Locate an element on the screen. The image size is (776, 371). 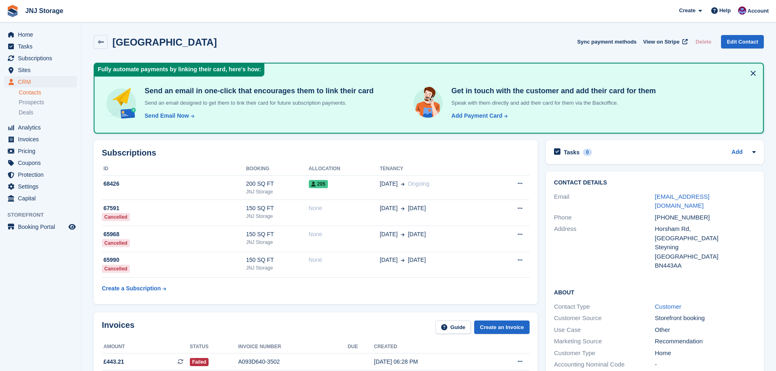
h2: Tasks is located at coordinates (572, 152).